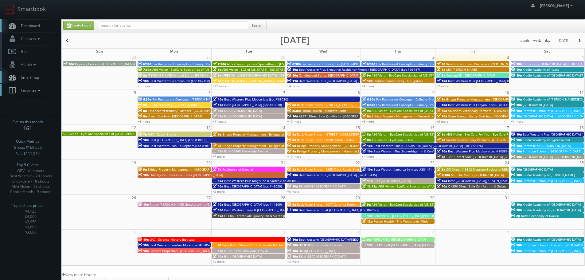 The height and width of the screenshot is (280, 585). Describe the element at coordinates (326, 140) in the screenshot. I see `span: Rack Room Shoes - 1090 Olinda Center` at that location.